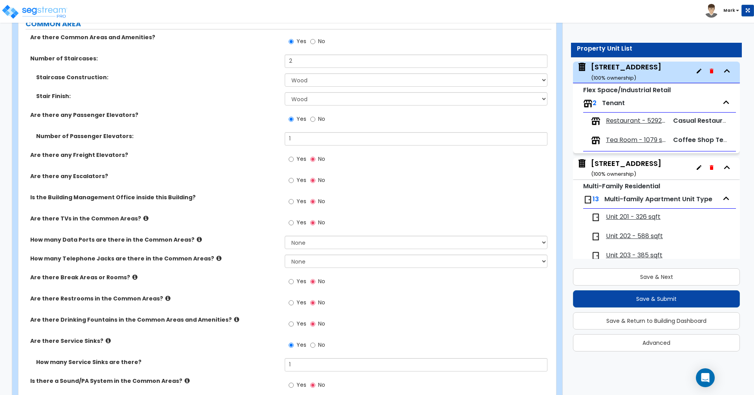 The width and height of the screenshot is (754, 395). What do you see at coordinates (634, 236) in the screenshot?
I see `span: Unit 202 - 588 sqft` at bounding box center [634, 236].